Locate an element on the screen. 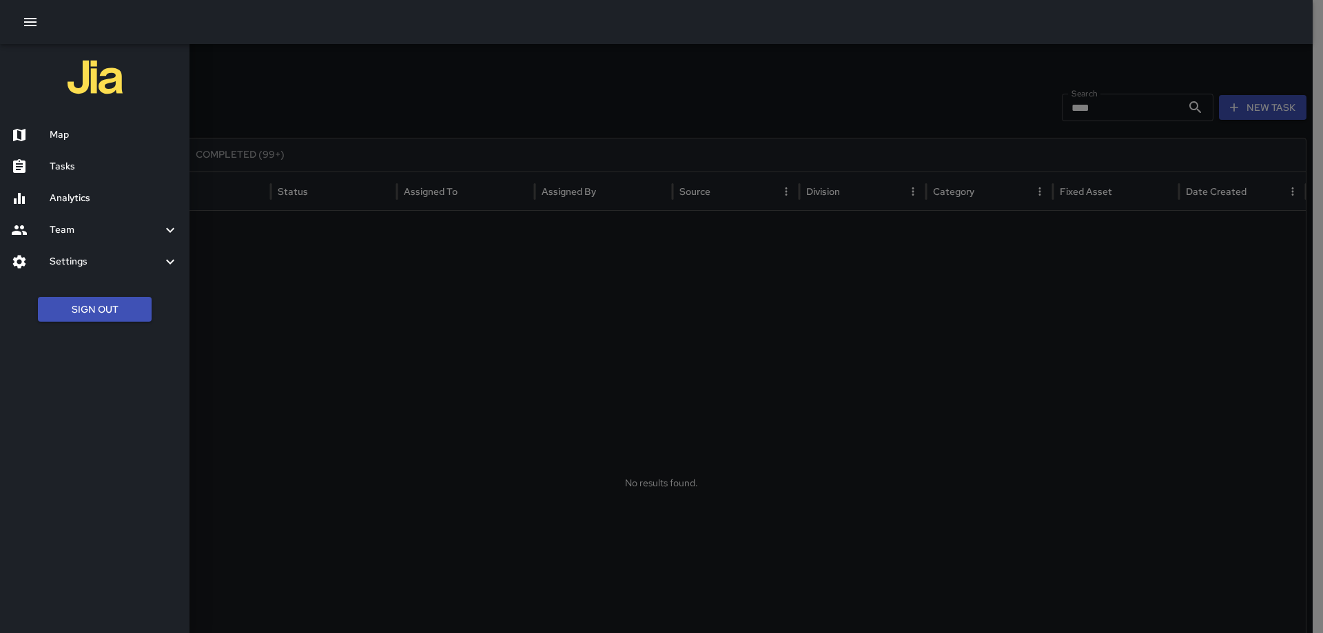  h6: Settings is located at coordinates (105, 262).